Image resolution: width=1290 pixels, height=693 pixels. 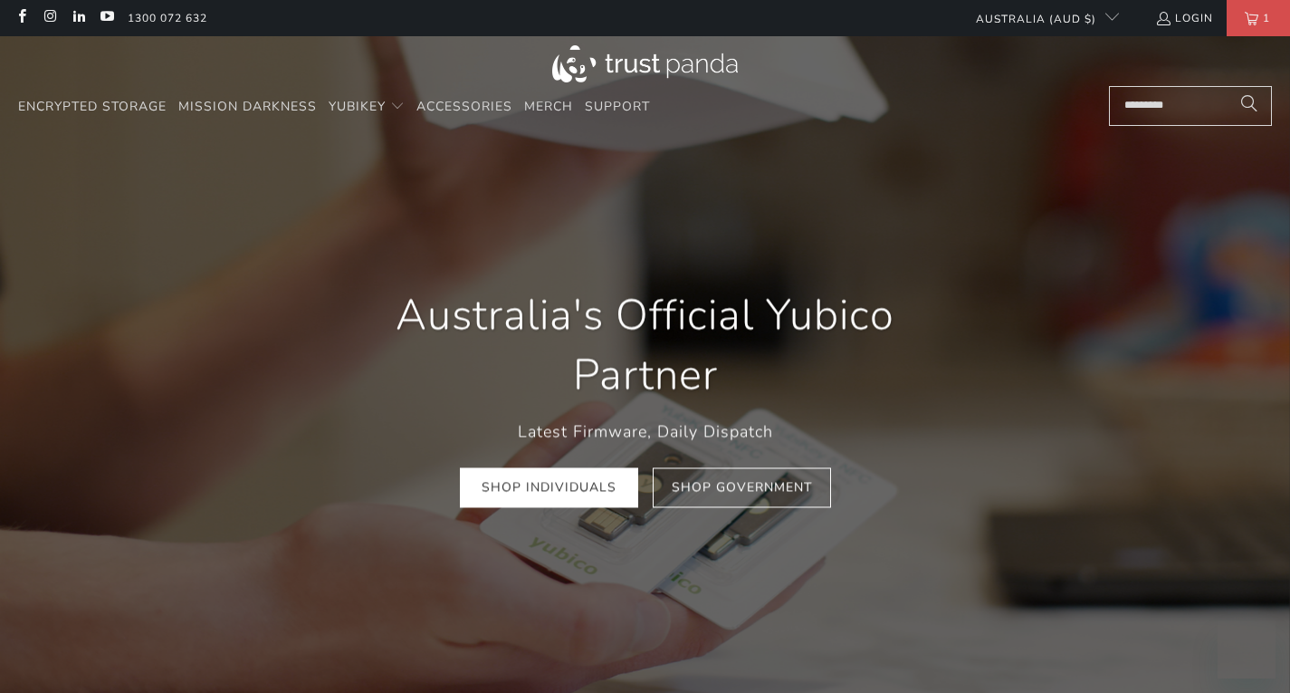 What do you see at coordinates (549, 106) in the screenshot?
I see `span: Merch` at bounding box center [549, 106].